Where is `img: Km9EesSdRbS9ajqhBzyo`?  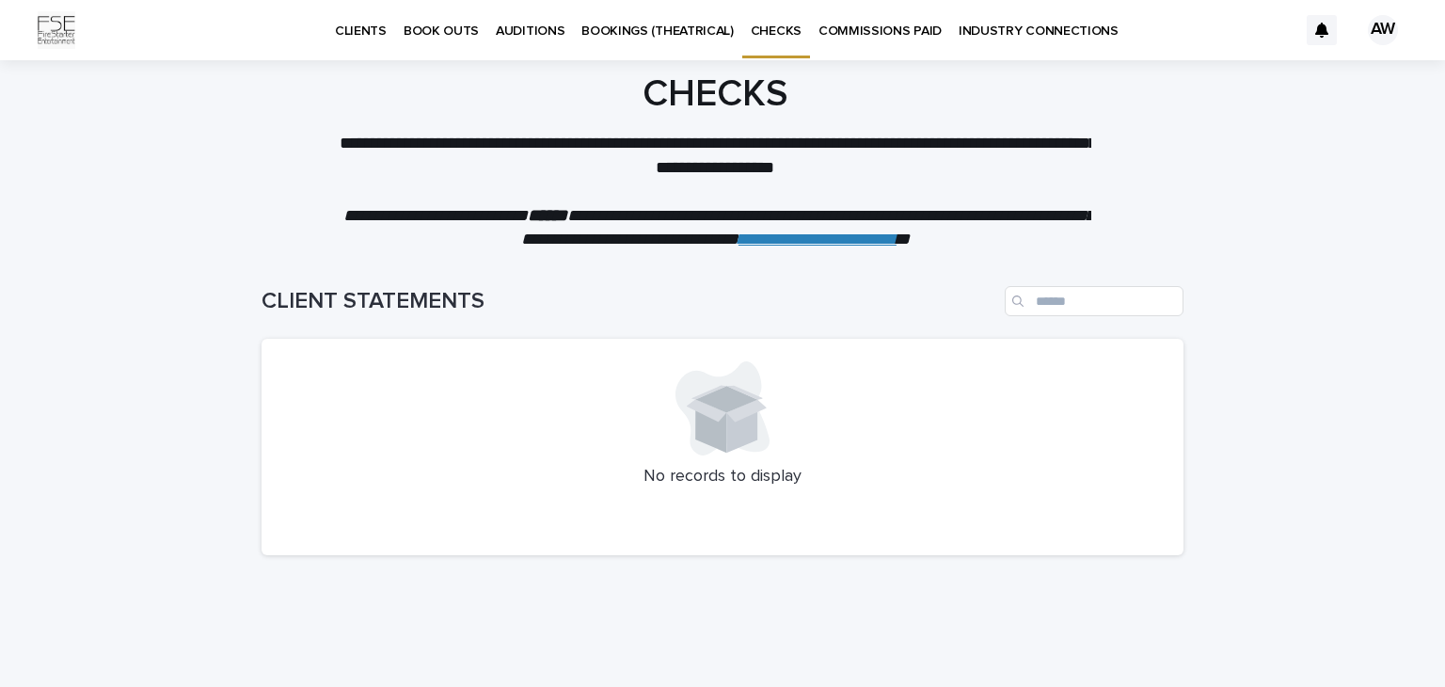
img: Km9EesSdRbS9ajqhBzyo is located at coordinates (56, 30).